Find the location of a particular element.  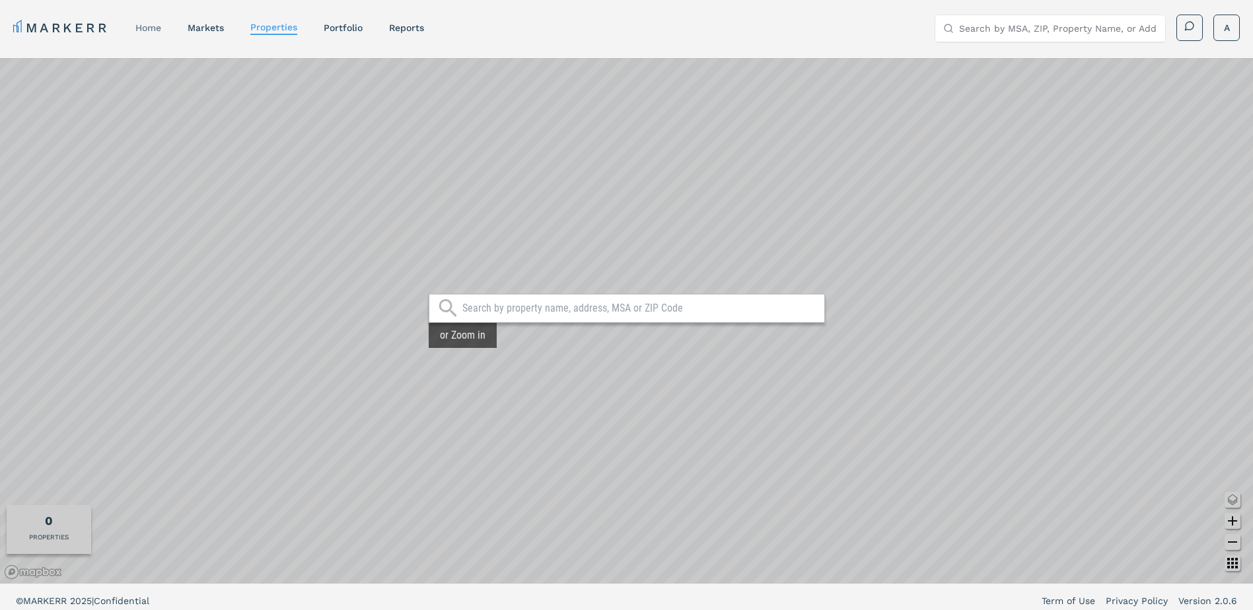

input: Search by MSA, ZIP, Property Name, or Address is located at coordinates (1058, 28).